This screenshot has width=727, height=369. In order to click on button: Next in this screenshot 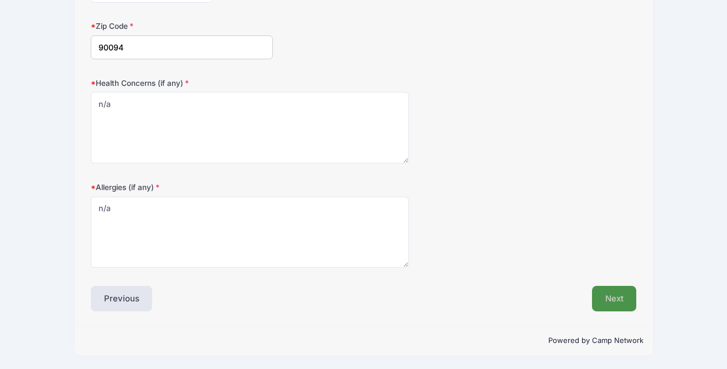, I will do `click(615, 298)`.